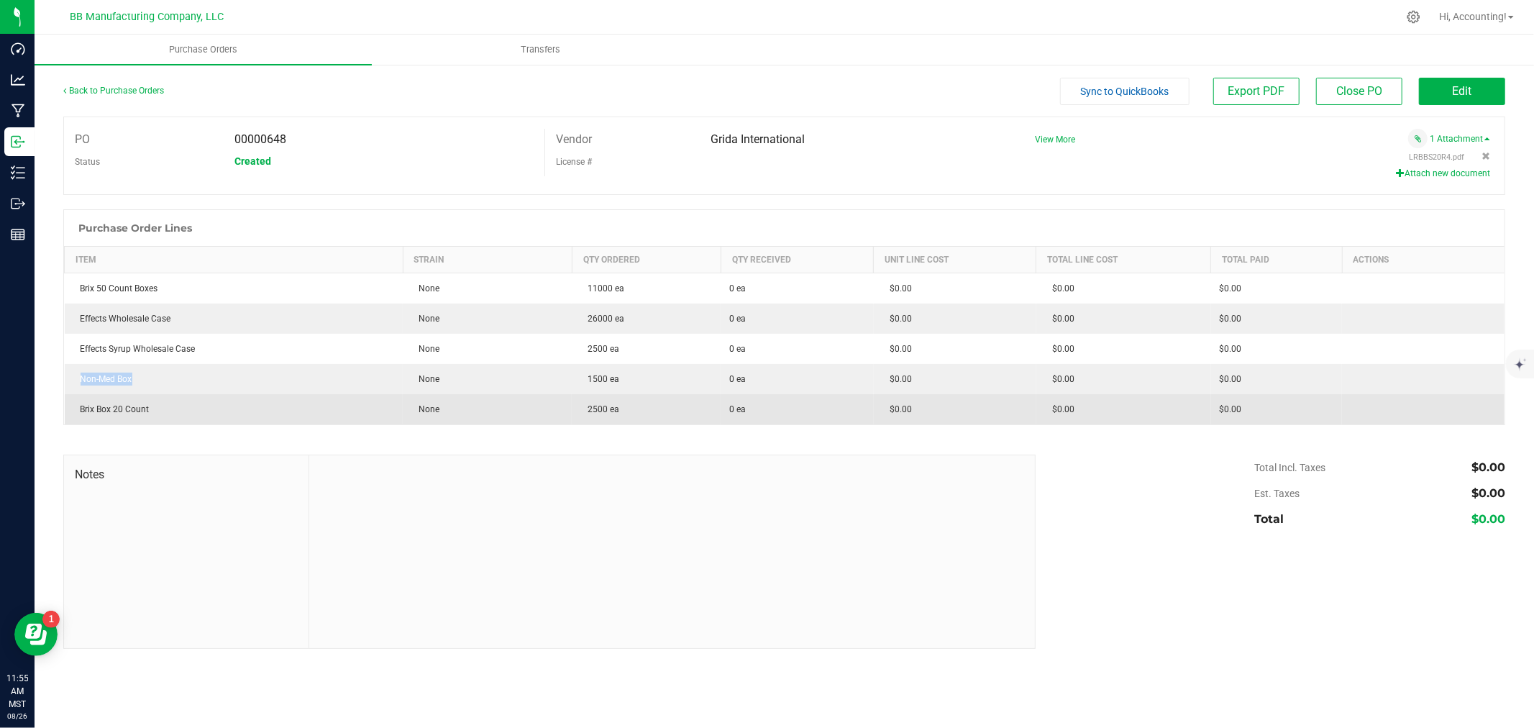 This screenshot has height=728, width=1534. Describe the element at coordinates (757, 139) in the screenshot. I see `span: Grida International` at that location.